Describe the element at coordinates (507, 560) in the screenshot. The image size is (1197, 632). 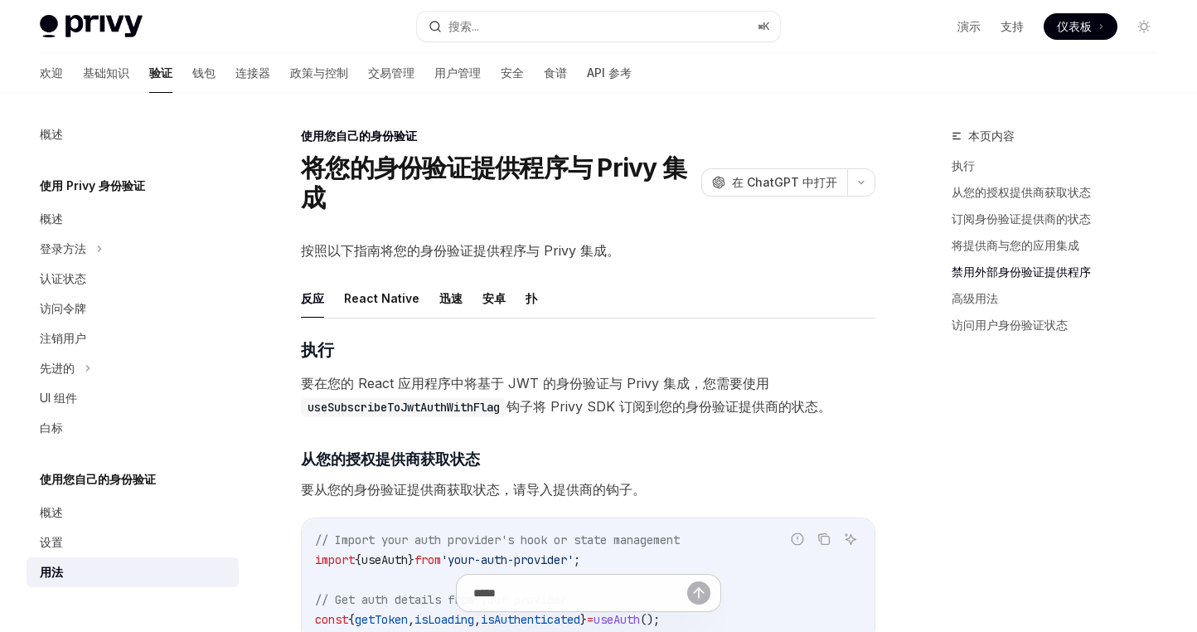
I see `span: 'your-auth-provider'` at that location.